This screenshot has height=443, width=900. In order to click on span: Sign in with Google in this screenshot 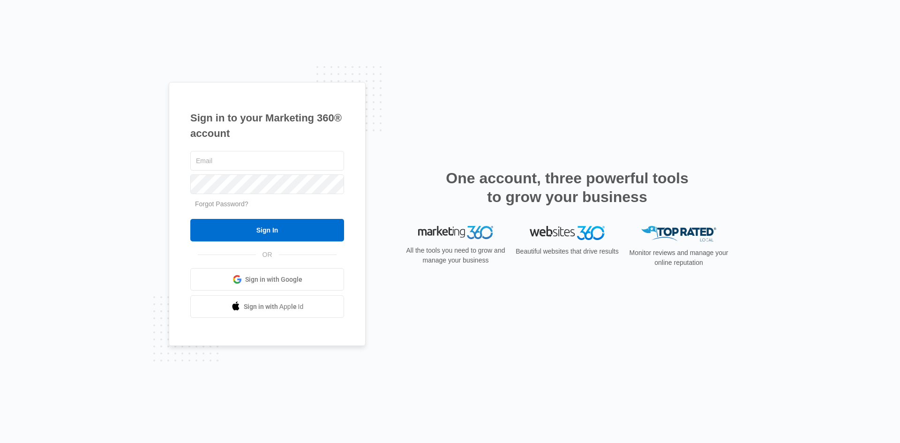, I will do `click(274, 280)`.